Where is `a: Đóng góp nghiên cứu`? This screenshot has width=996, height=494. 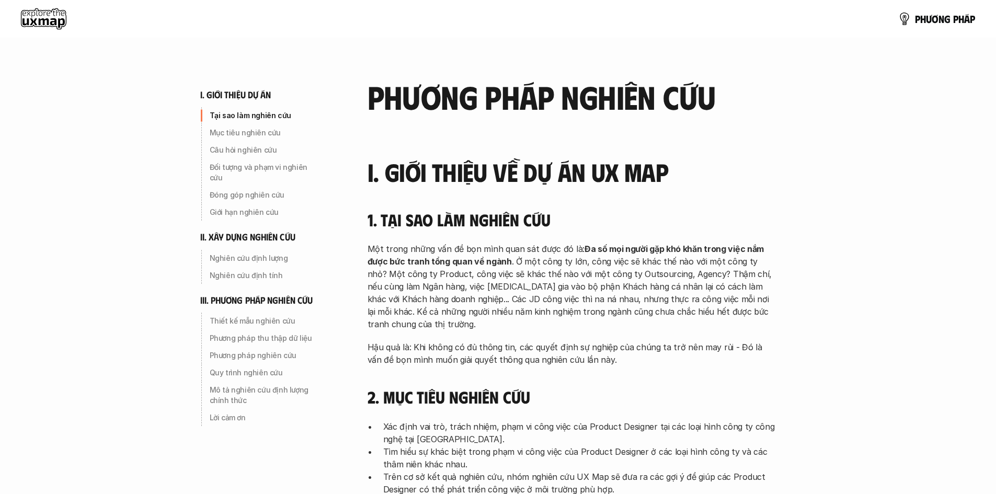
a: Đóng góp nghiên cứu is located at coordinates (263, 195).